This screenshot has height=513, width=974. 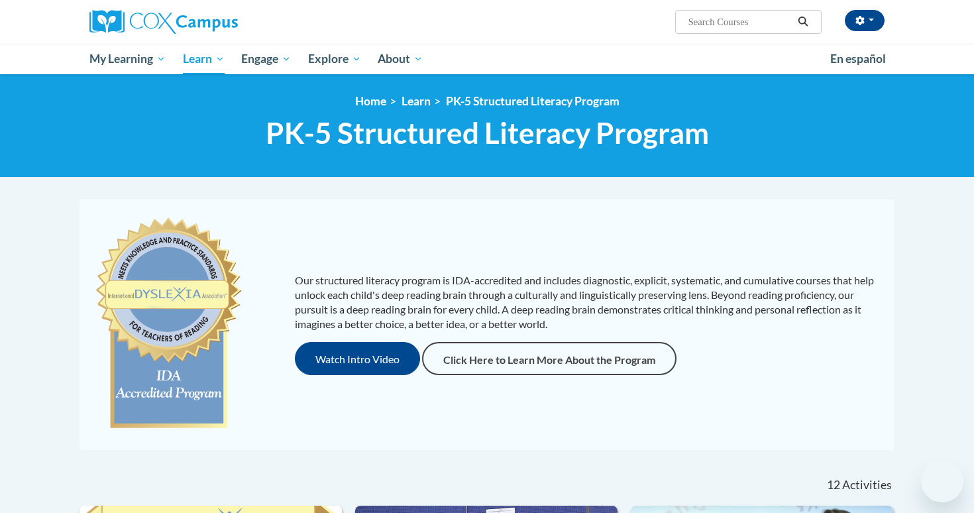 I want to click on button: Account Settings, so click(x=865, y=21).